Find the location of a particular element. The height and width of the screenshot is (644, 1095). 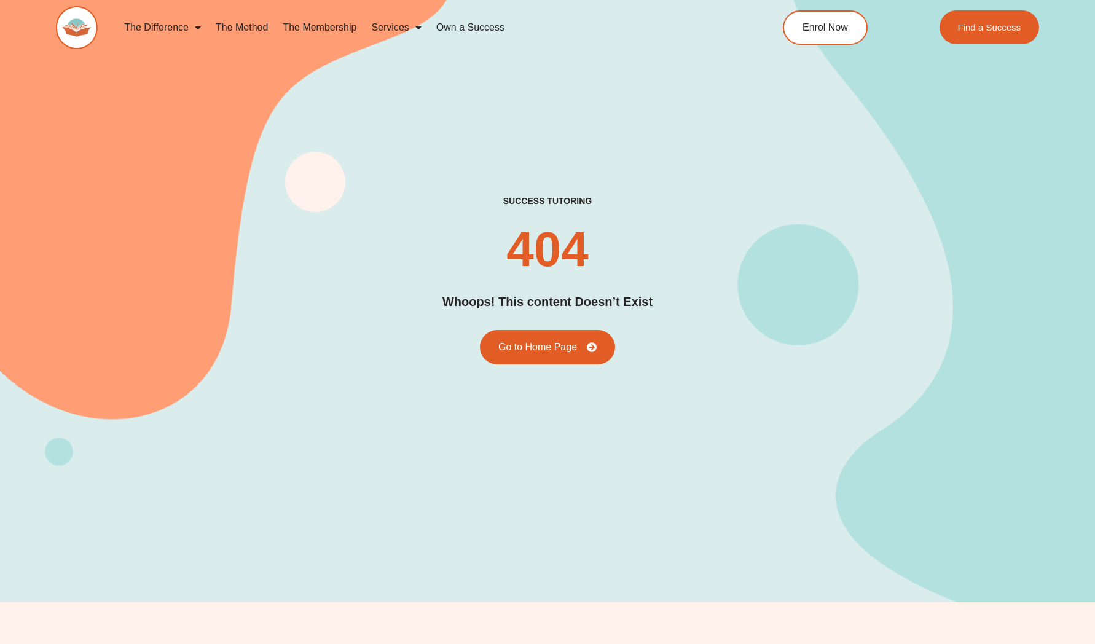

nav: Menu is located at coordinates (422, 28).